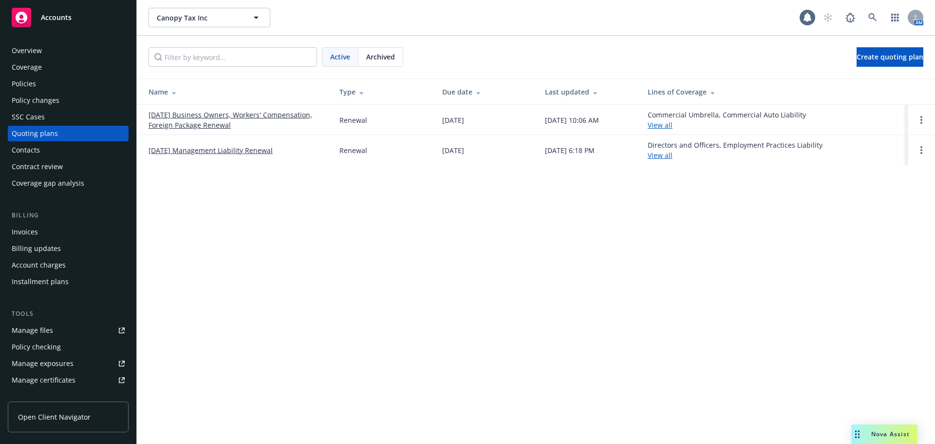  Describe the element at coordinates (68, 397) in the screenshot. I see `a: Manage claims` at that location.